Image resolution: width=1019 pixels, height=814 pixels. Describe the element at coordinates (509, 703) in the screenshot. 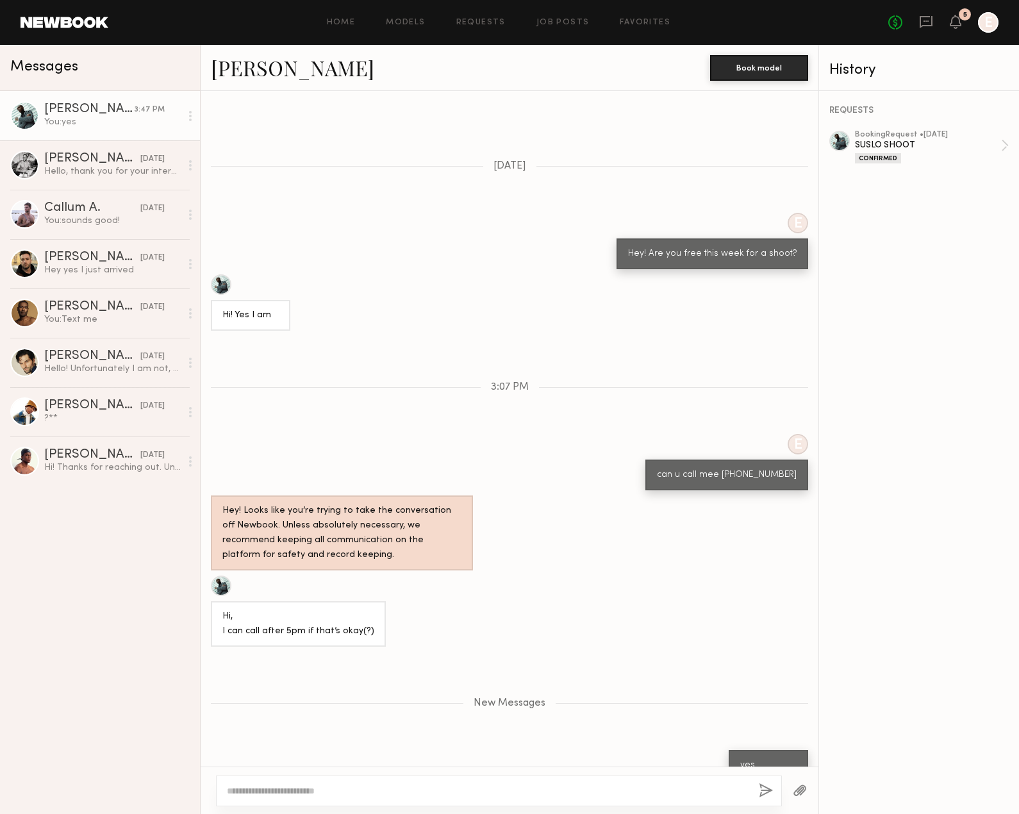

I see `span: New Messages` at that location.